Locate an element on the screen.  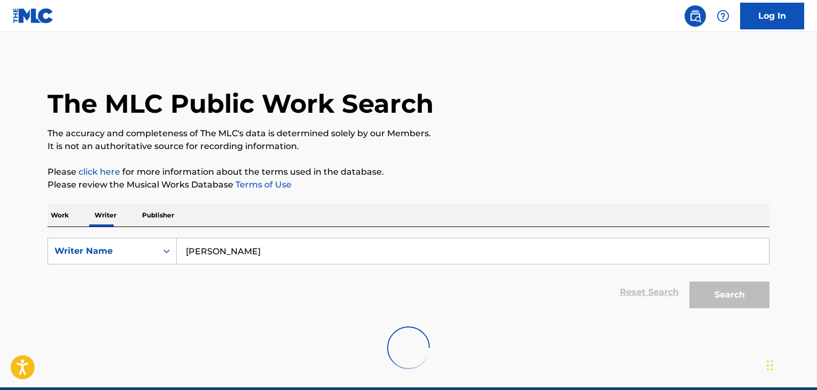
div: Help is located at coordinates (723, 16).